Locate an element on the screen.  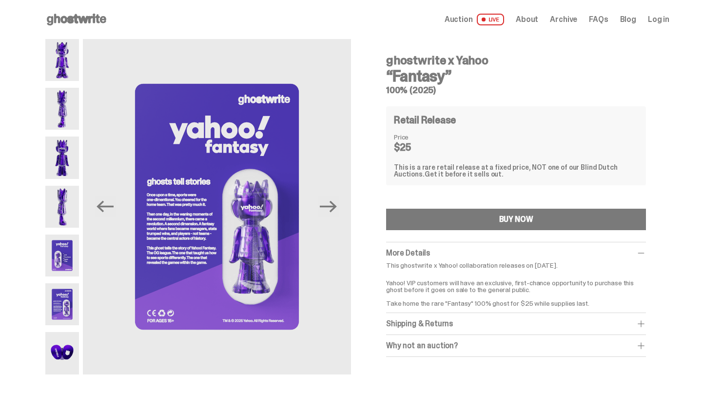
button: Next is located at coordinates (329, 207).